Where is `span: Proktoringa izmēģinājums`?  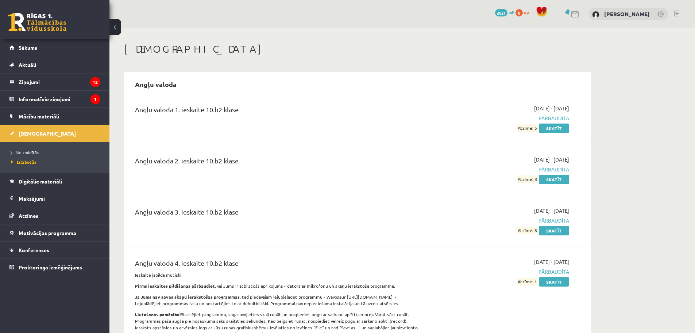
span: Proktoringa izmēģinājums is located at coordinates (50, 267).